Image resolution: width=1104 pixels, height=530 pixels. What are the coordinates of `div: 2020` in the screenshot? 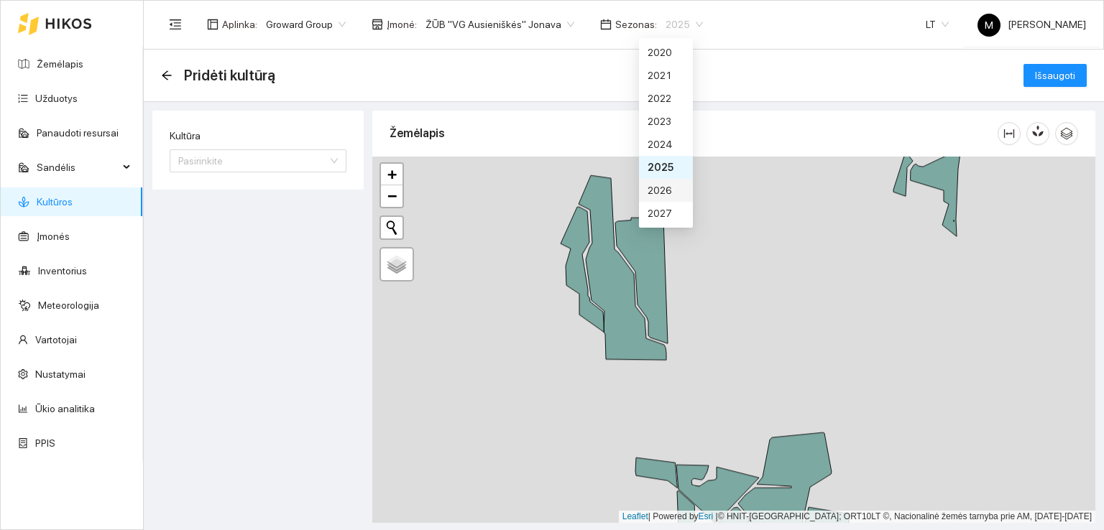 It's located at (665, 52).